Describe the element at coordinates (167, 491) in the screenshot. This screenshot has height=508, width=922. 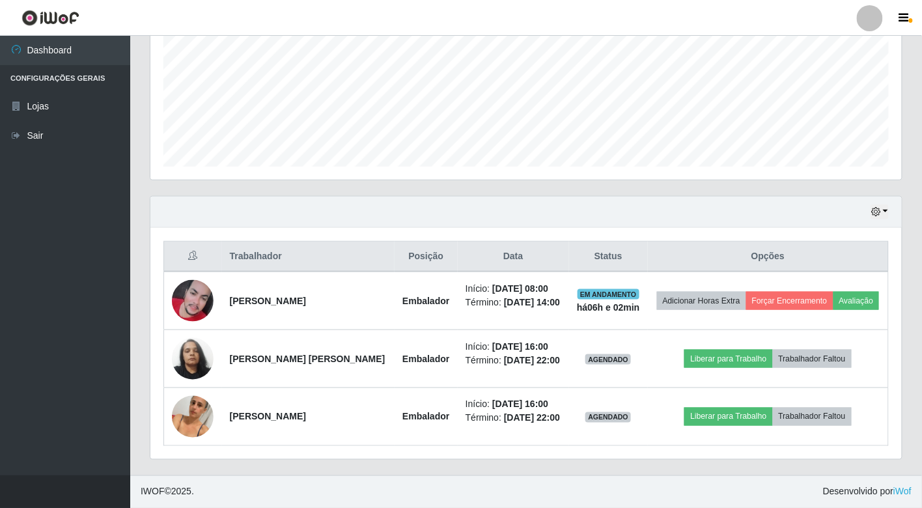
I see `span: © 2025 .` at that location.